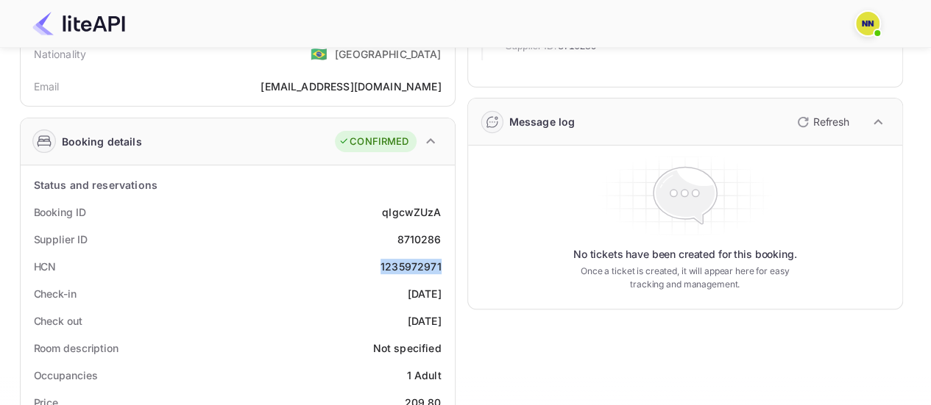 This screenshot has width=931, height=405. Describe the element at coordinates (830, 121) in the screenshot. I see `p: Refresh` at that location.